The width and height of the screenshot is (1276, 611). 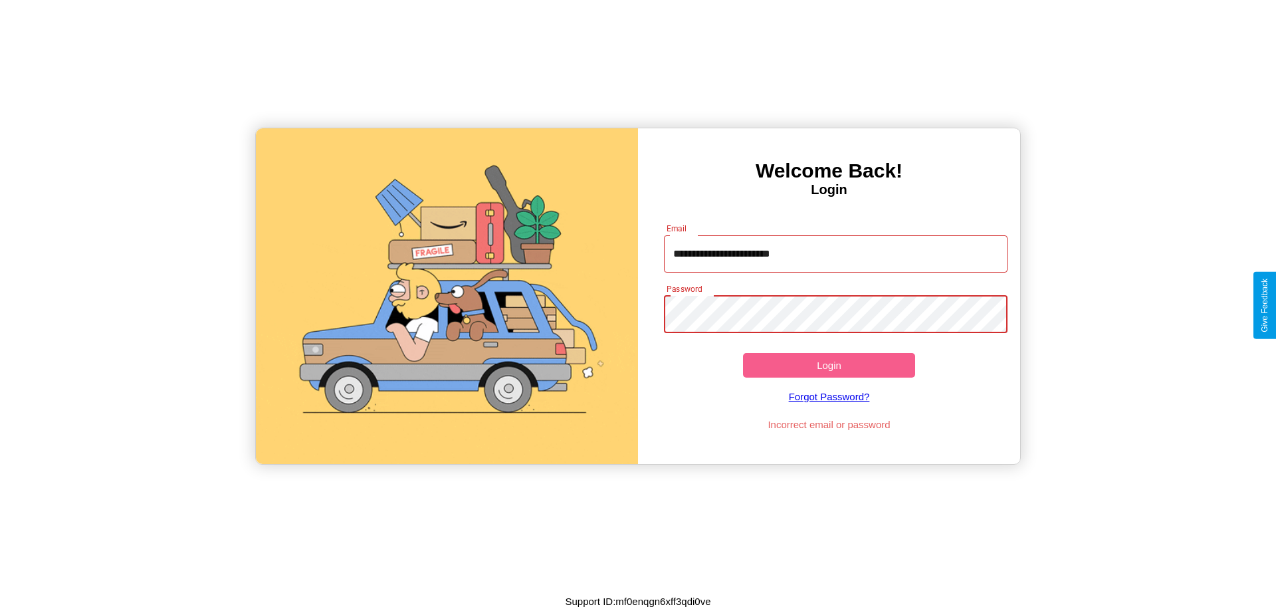 What do you see at coordinates (830, 396) in the screenshot?
I see `a: Forgot Password?` at bounding box center [830, 396].